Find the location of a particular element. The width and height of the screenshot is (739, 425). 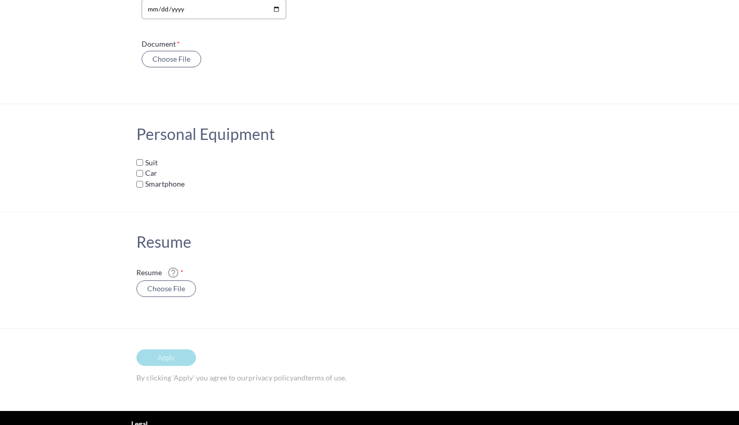

input: Smartphone is located at coordinates (139, 184).